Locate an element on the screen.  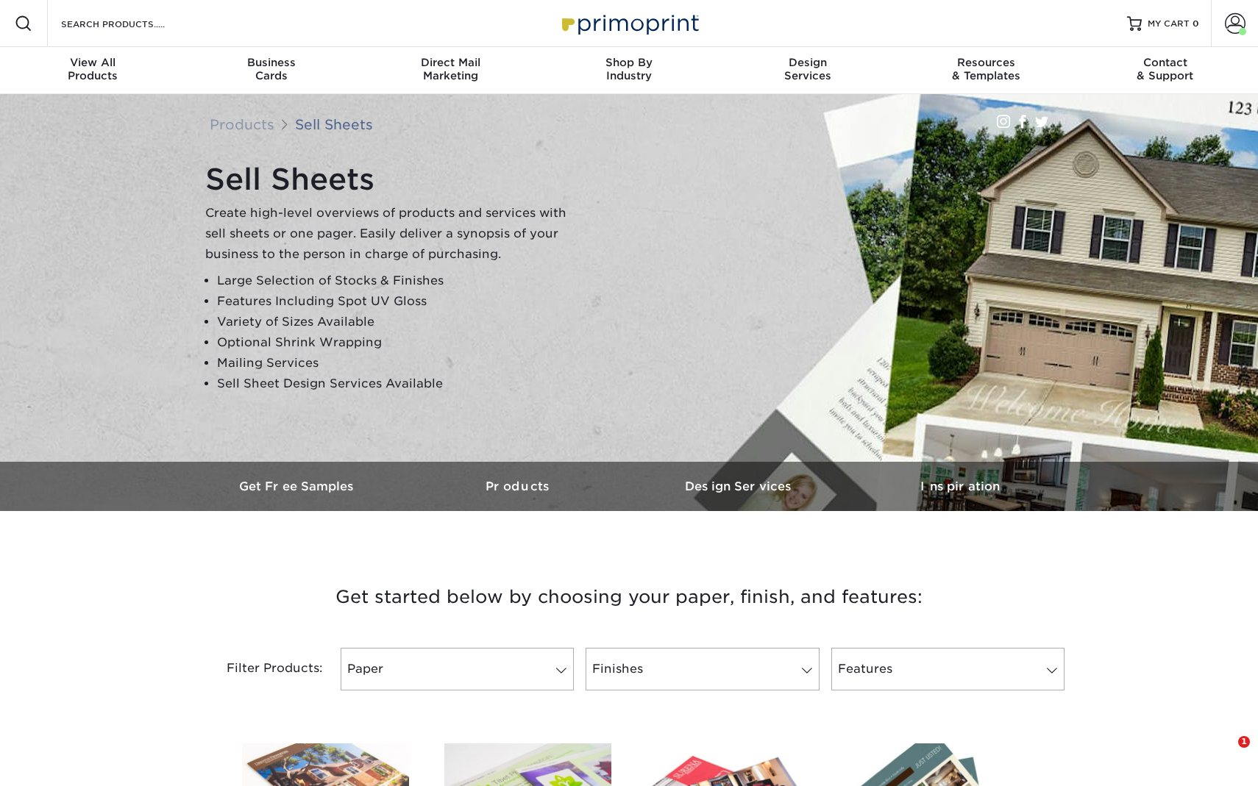
div: Industry is located at coordinates (629, 69).